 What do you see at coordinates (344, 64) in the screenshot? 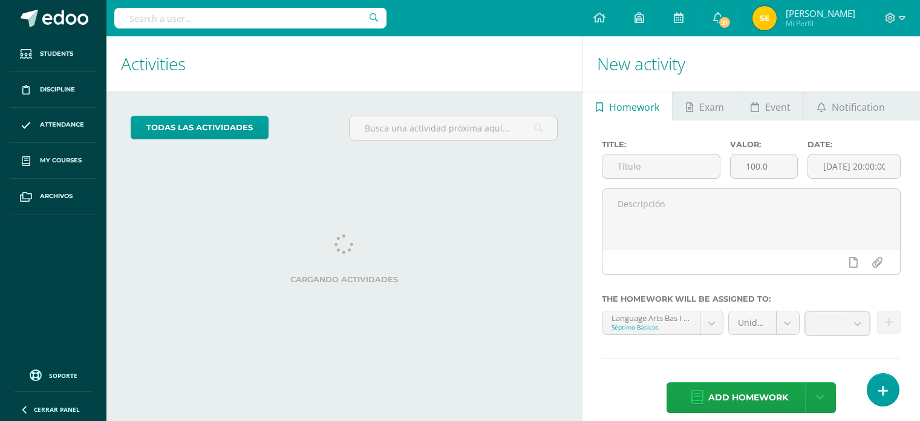
I see `h1: Activities` at bounding box center [344, 64].